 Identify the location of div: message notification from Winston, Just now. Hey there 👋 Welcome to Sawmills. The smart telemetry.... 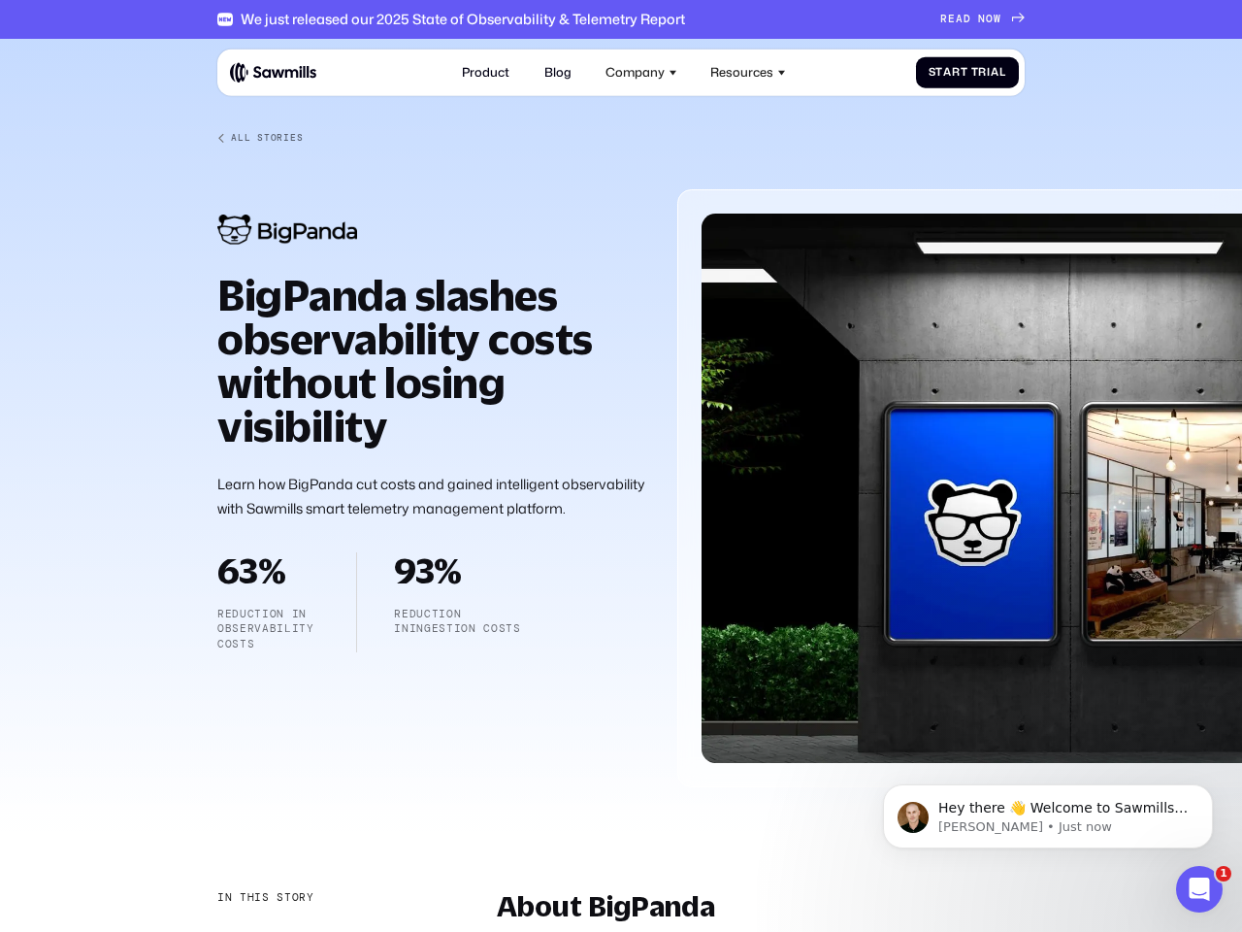
(194, 73).